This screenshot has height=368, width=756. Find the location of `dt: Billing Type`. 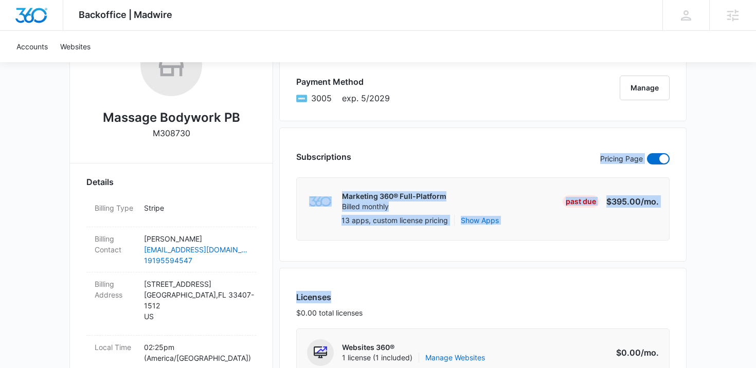

dt: Billing Type is located at coordinates (115, 208).